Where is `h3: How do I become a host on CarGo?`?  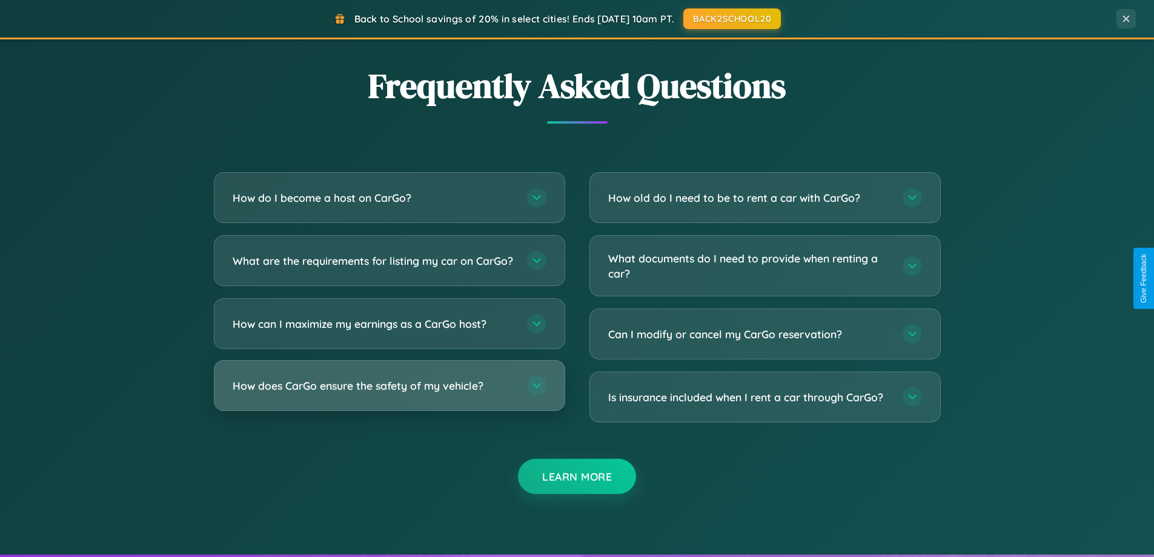 h3: How do I become a host on CarGo? is located at coordinates (374, 198).